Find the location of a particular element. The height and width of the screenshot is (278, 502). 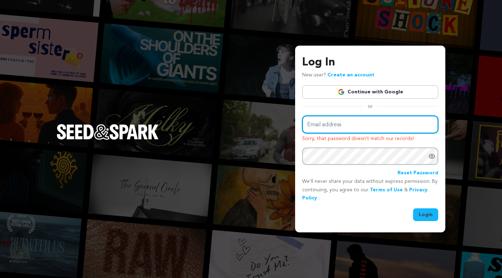

h3: Log In is located at coordinates (370, 63).